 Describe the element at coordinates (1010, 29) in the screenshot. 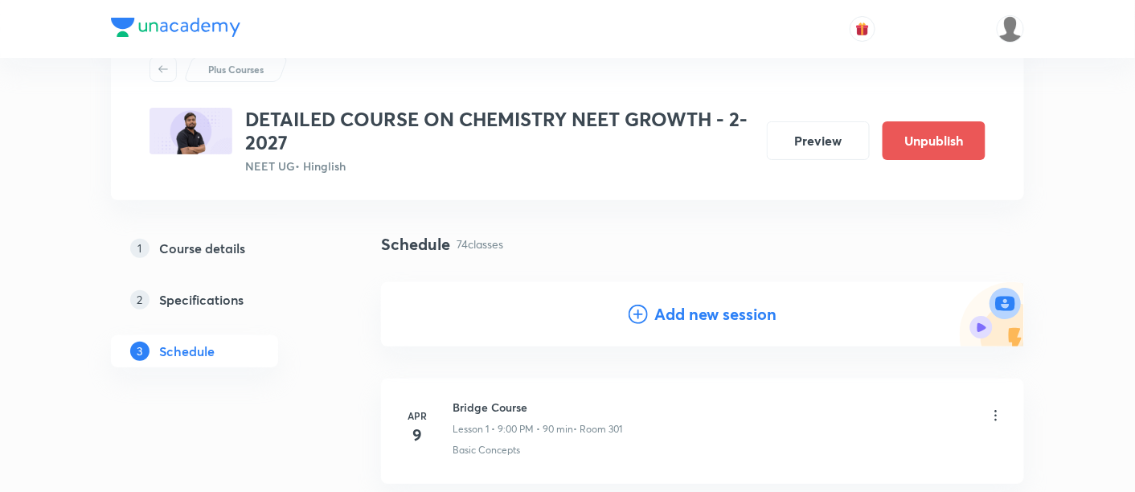

I see `img: Mustafa kamal` at that location.